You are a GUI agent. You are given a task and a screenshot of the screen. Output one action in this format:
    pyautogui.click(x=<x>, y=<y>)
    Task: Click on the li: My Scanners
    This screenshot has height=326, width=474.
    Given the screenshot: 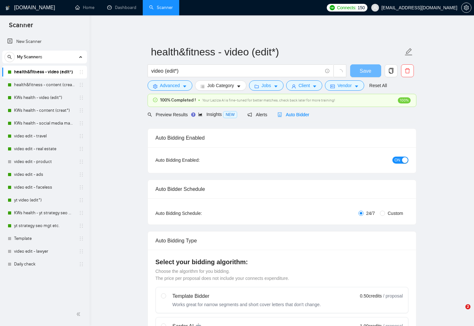 What is the action you would take?
    pyautogui.click(x=44, y=160)
    